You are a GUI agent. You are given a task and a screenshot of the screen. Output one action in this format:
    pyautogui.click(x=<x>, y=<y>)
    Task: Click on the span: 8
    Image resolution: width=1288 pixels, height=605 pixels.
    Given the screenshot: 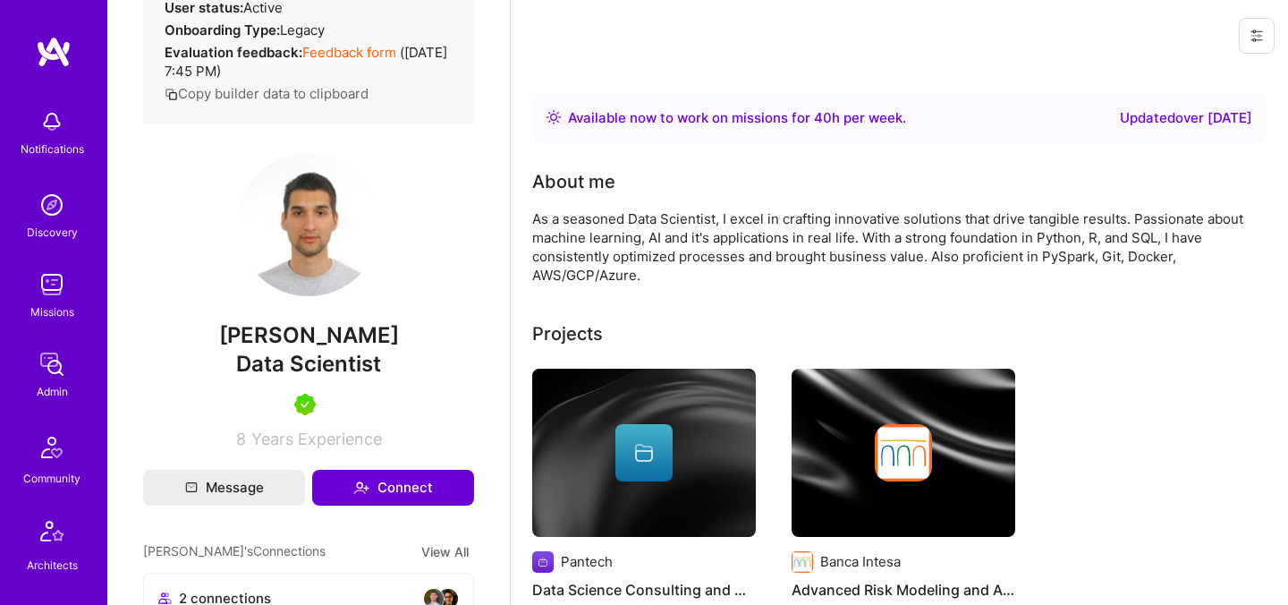 What is the action you would take?
    pyautogui.click(x=241, y=438)
    